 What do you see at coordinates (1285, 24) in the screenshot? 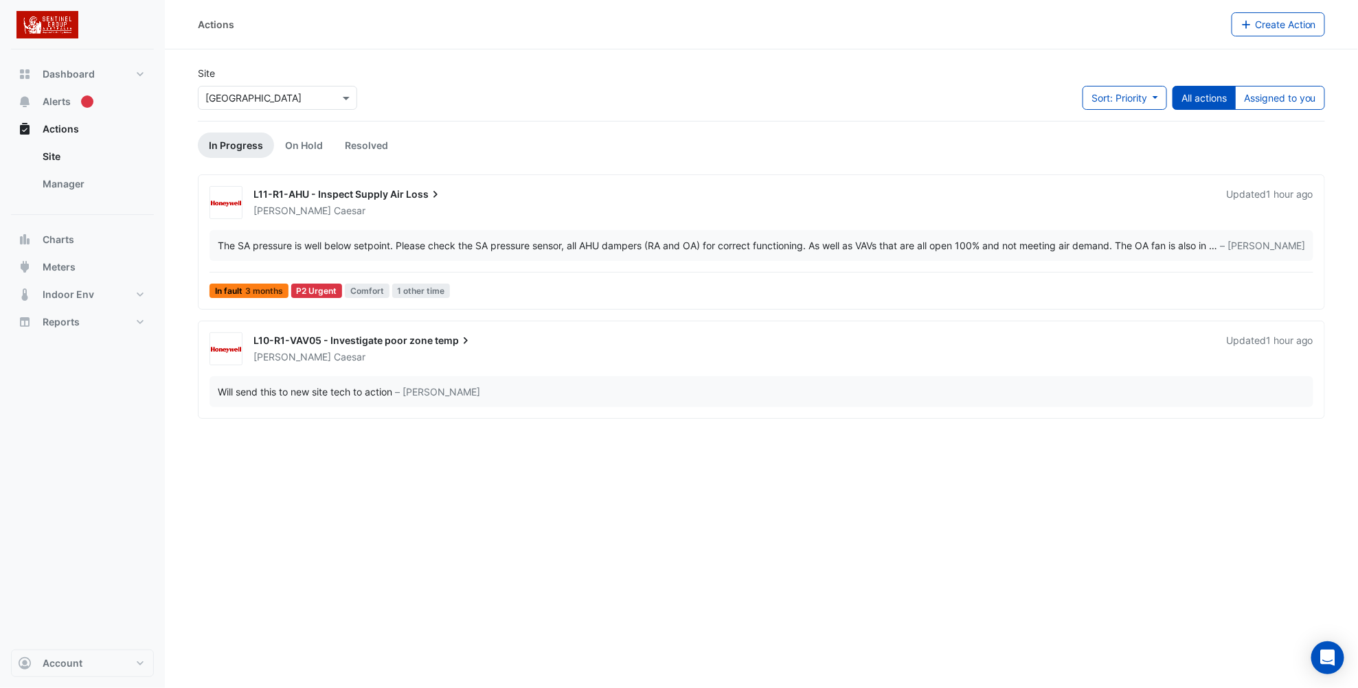
I see `span: Create Action` at bounding box center [1285, 24].